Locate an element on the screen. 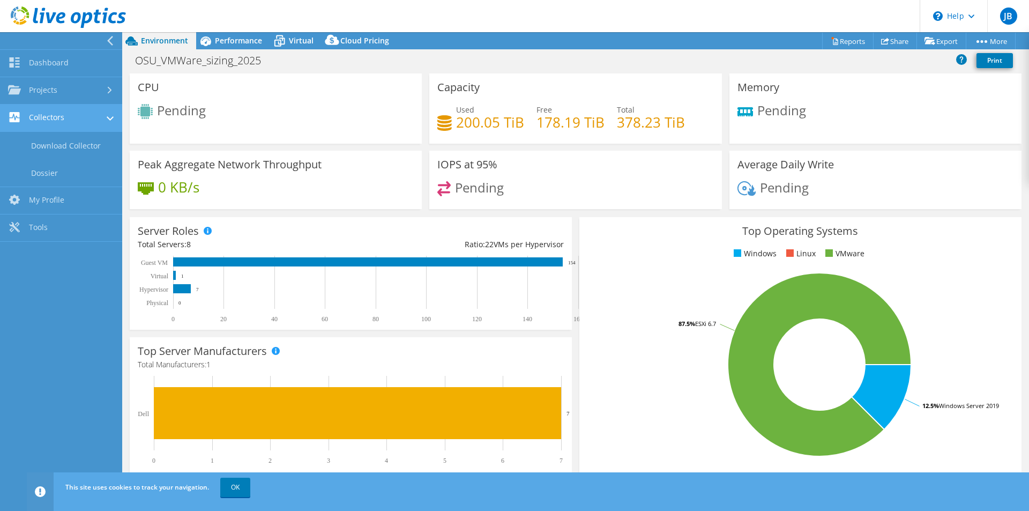 Image resolution: width=1029 pixels, height=511 pixels. text: Physical is located at coordinates (157, 303).